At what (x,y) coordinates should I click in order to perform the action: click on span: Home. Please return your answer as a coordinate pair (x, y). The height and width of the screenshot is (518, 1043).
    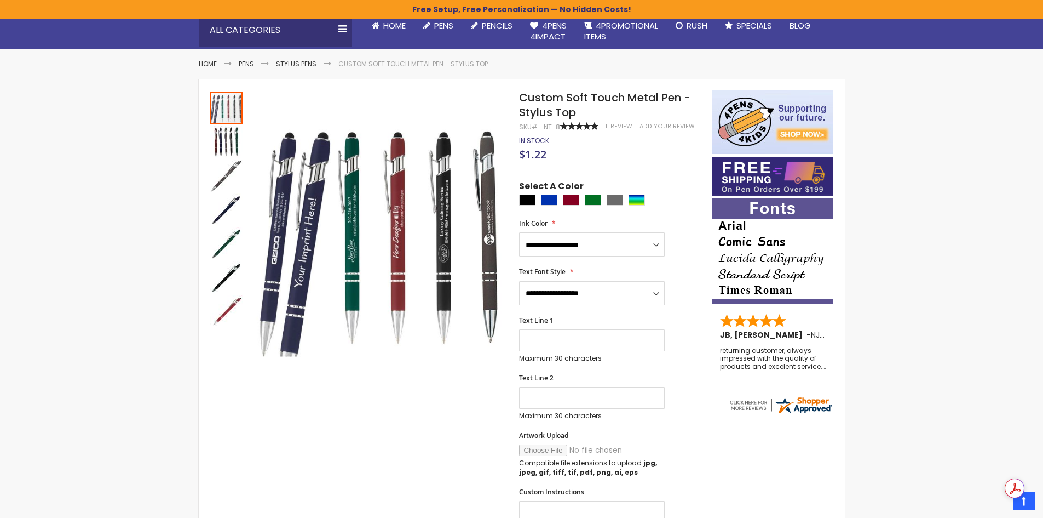
    Looking at the image, I should click on (394, 25).